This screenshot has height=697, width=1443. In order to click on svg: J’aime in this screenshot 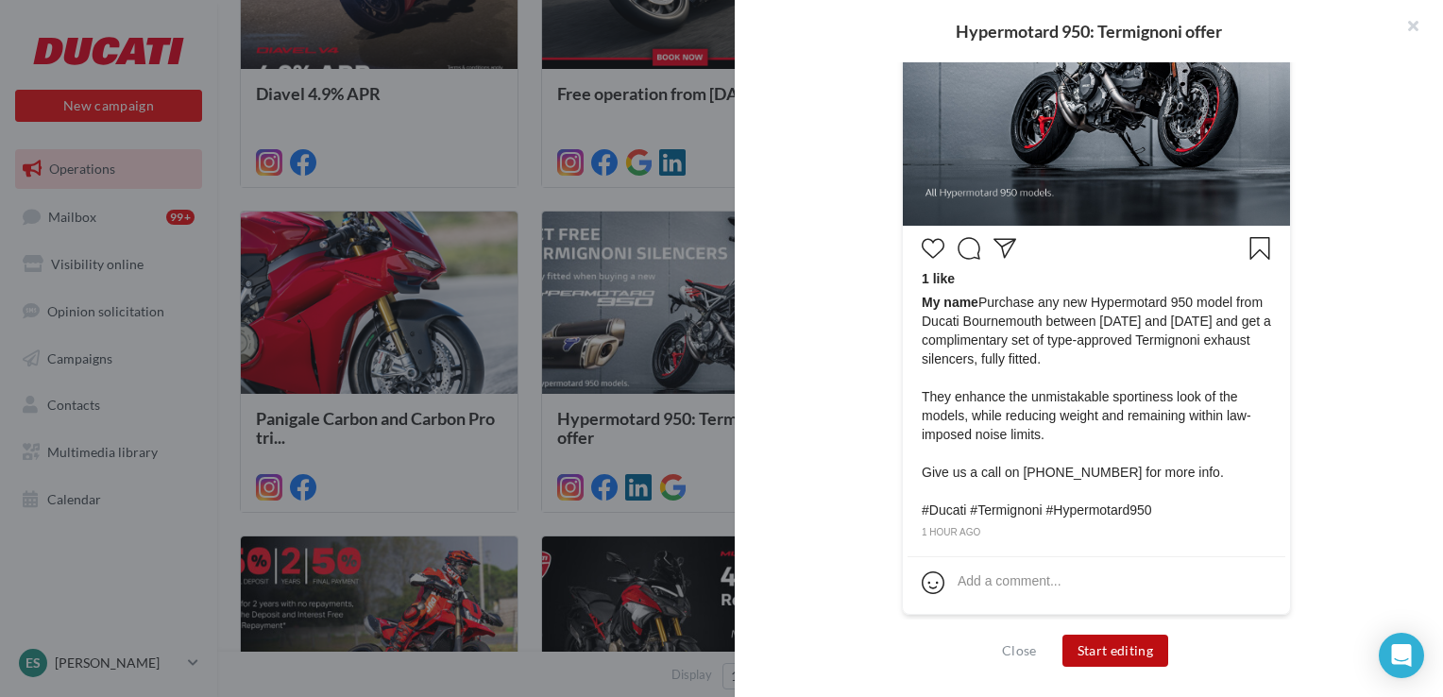, I will do `click(933, 248)`.